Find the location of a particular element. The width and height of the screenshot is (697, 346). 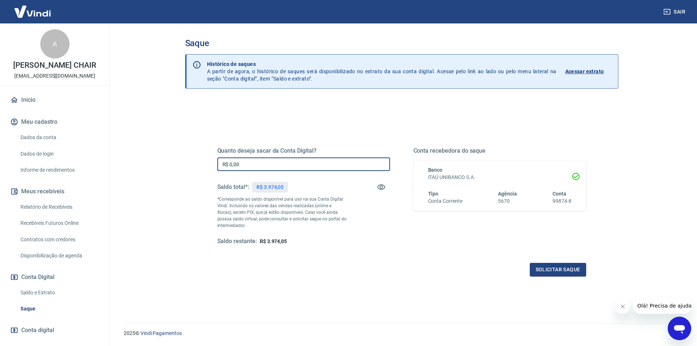

button: Conta Digital is located at coordinates (55, 277).